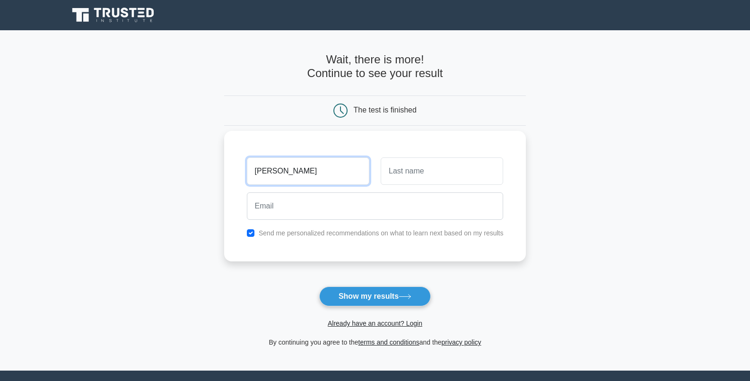 This screenshot has height=381, width=750. What do you see at coordinates (375, 67) in the screenshot?
I see `h4: Wait, there is more! Continue to see your result` at bounding box center [375, 67].